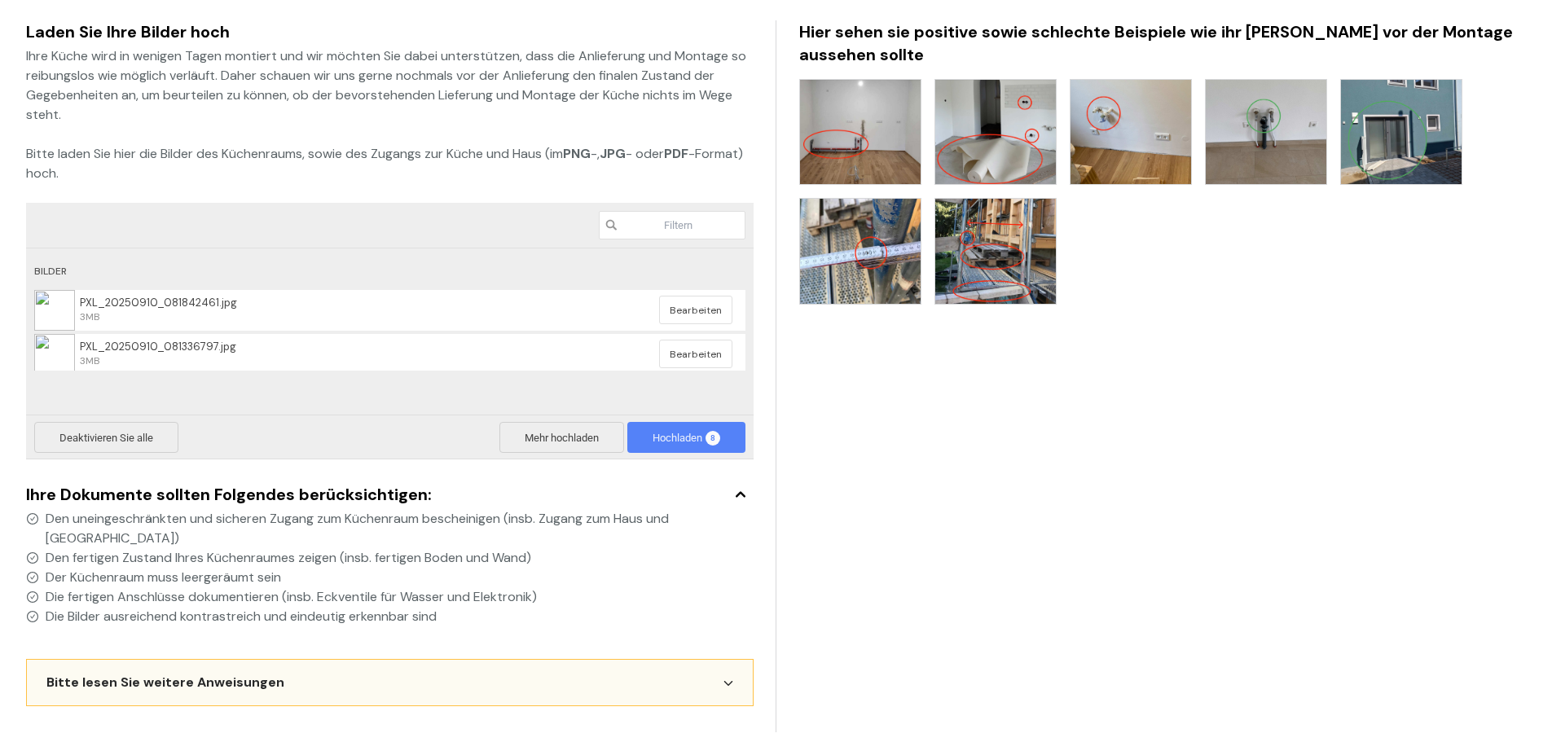 This screenshot has width=1552, height=742. Describe the element at coordinates (389, 494) in the screenshot. I see `div: Ihre Dokumente sollten Folgendes berücksichtigen:` at that location.